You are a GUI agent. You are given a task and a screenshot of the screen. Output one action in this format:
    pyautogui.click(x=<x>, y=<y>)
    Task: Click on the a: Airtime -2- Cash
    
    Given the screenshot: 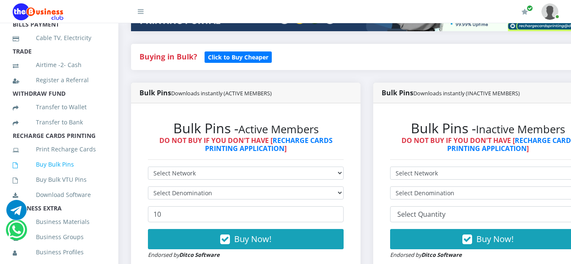 What is the action you would take?
    pyautogui.click(x=59, y=65)
    